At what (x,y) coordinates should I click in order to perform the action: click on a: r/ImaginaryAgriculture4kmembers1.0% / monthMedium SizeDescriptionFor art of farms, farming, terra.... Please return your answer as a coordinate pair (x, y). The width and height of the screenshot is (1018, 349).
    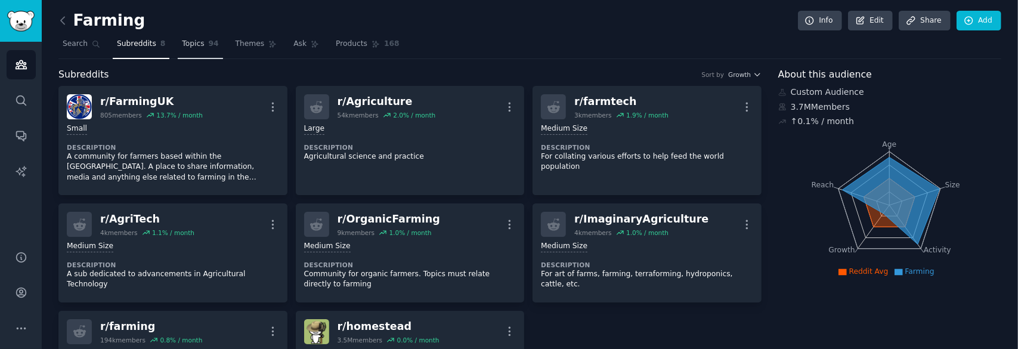
    Looking at the image, I should click on (647, 253).